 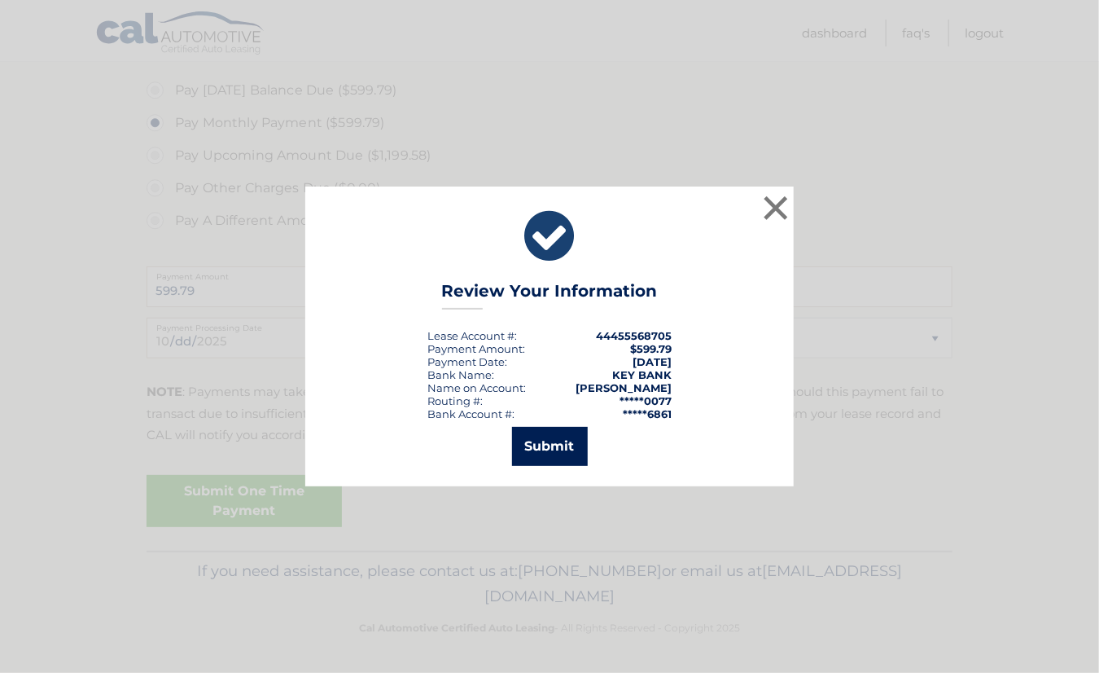 What do you see at coordinates (472, 335) in the screenshot?
I see `div: Lease Account #:` at bounding box center [472, 335].